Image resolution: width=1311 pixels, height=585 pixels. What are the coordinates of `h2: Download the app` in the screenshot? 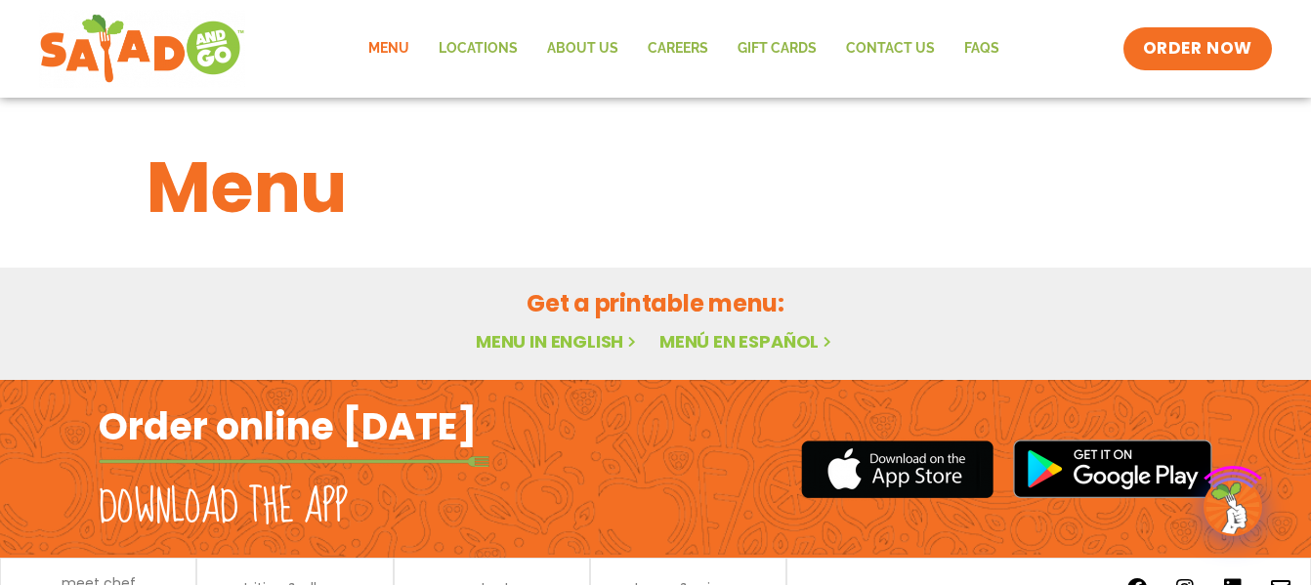 It's located at (223, 508).